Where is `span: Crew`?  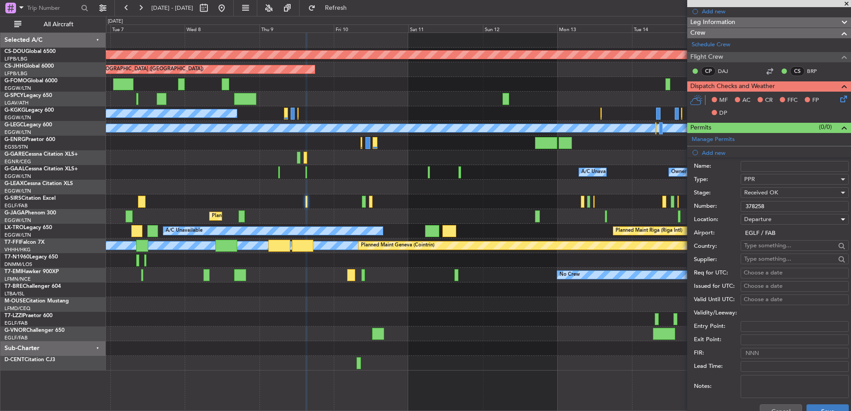 span: Crew is located at coordinates (698, 33).